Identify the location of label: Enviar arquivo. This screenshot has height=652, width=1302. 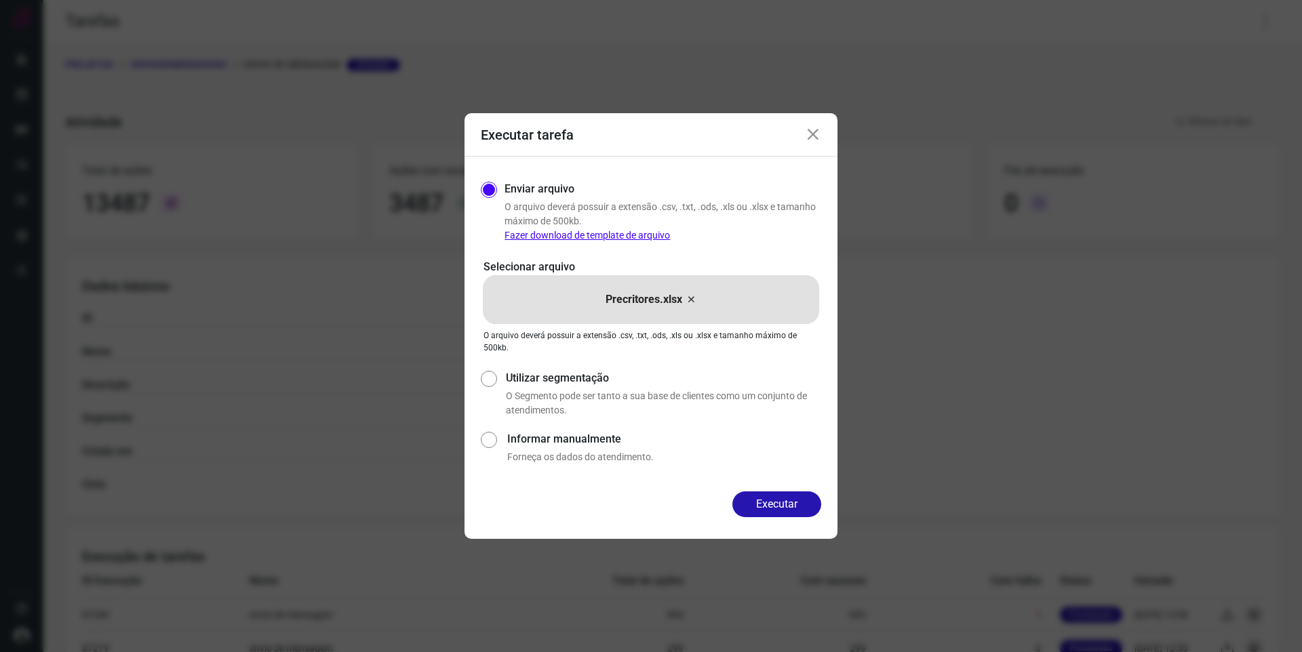
(539, 189).